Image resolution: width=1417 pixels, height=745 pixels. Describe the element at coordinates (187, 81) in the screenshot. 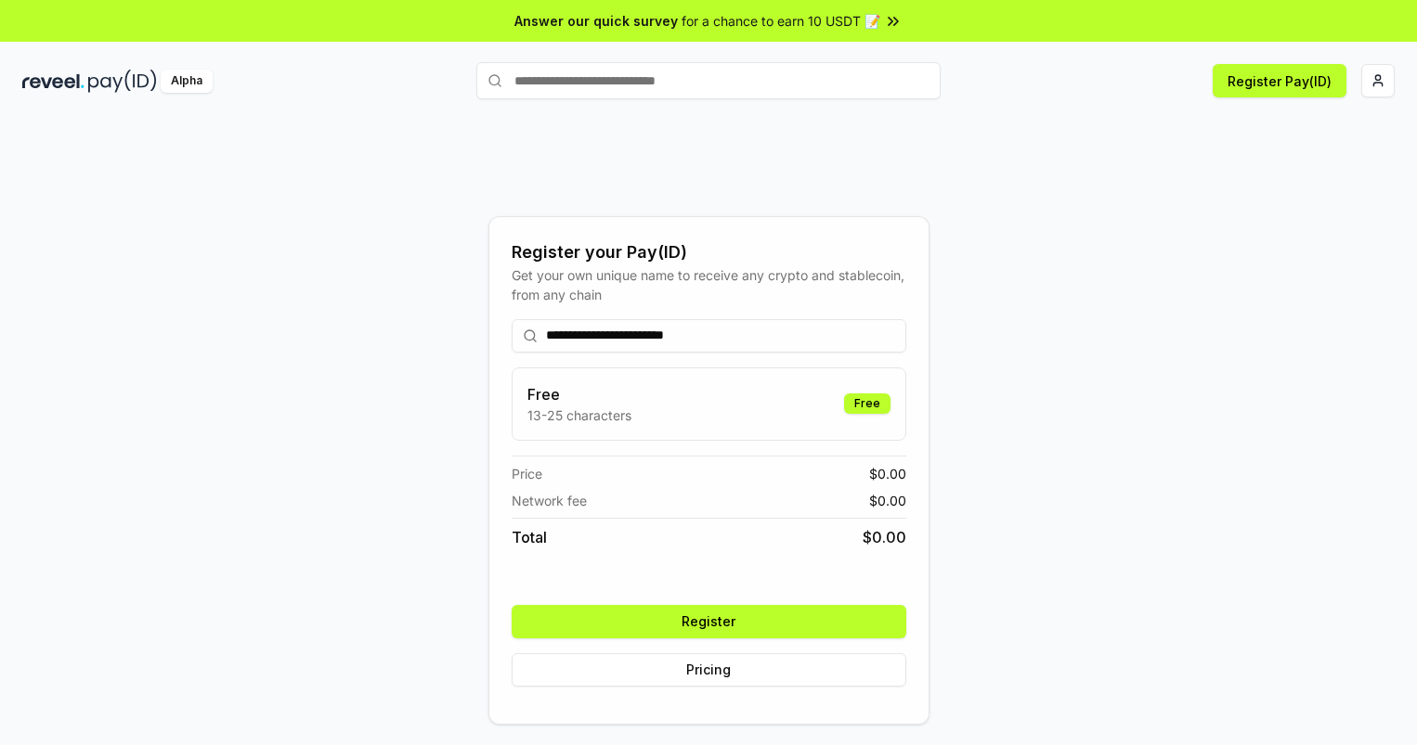

I see `div: Alpha` at that location.